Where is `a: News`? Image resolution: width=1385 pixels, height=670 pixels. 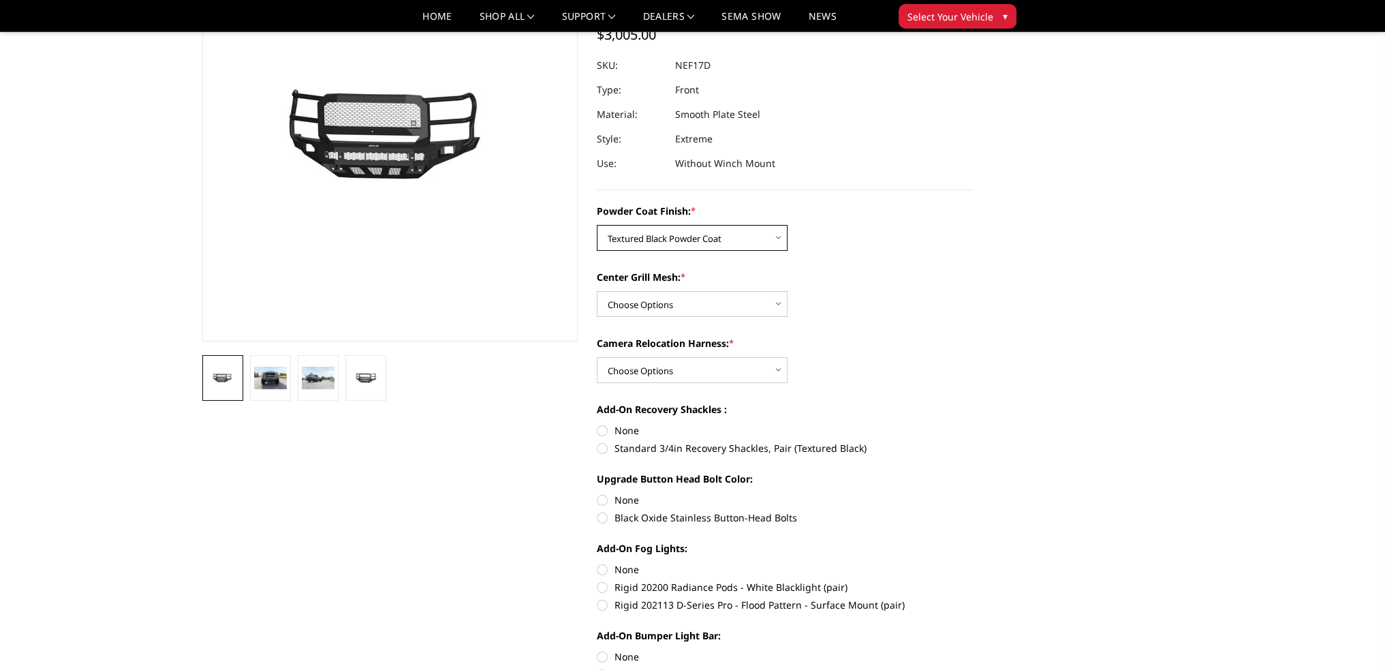
a: News is located at coordinates (822, 21).